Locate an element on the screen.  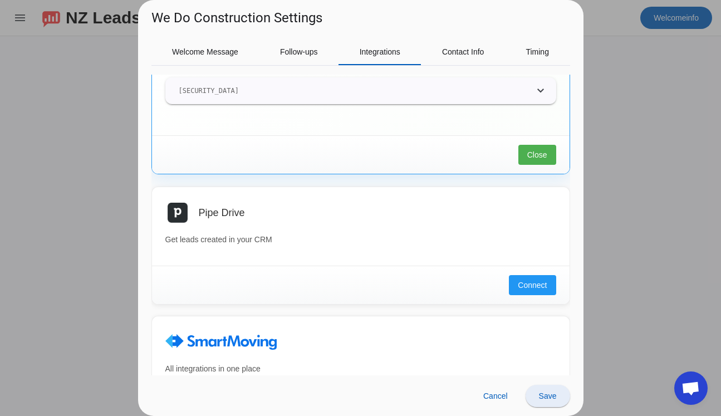
p: All integrations in one place is located at coordinates (361, 368).